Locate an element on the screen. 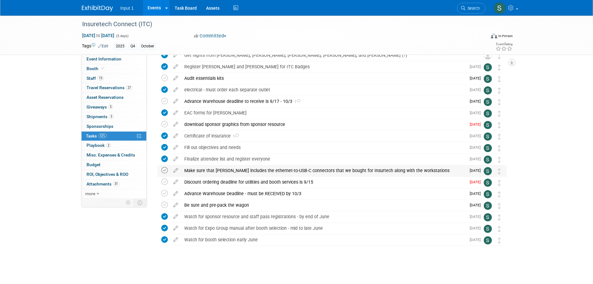 The height and width of the screenshot is (284, 593). a: Misc. Expenses & Credits is located at coordinates (114, 155).